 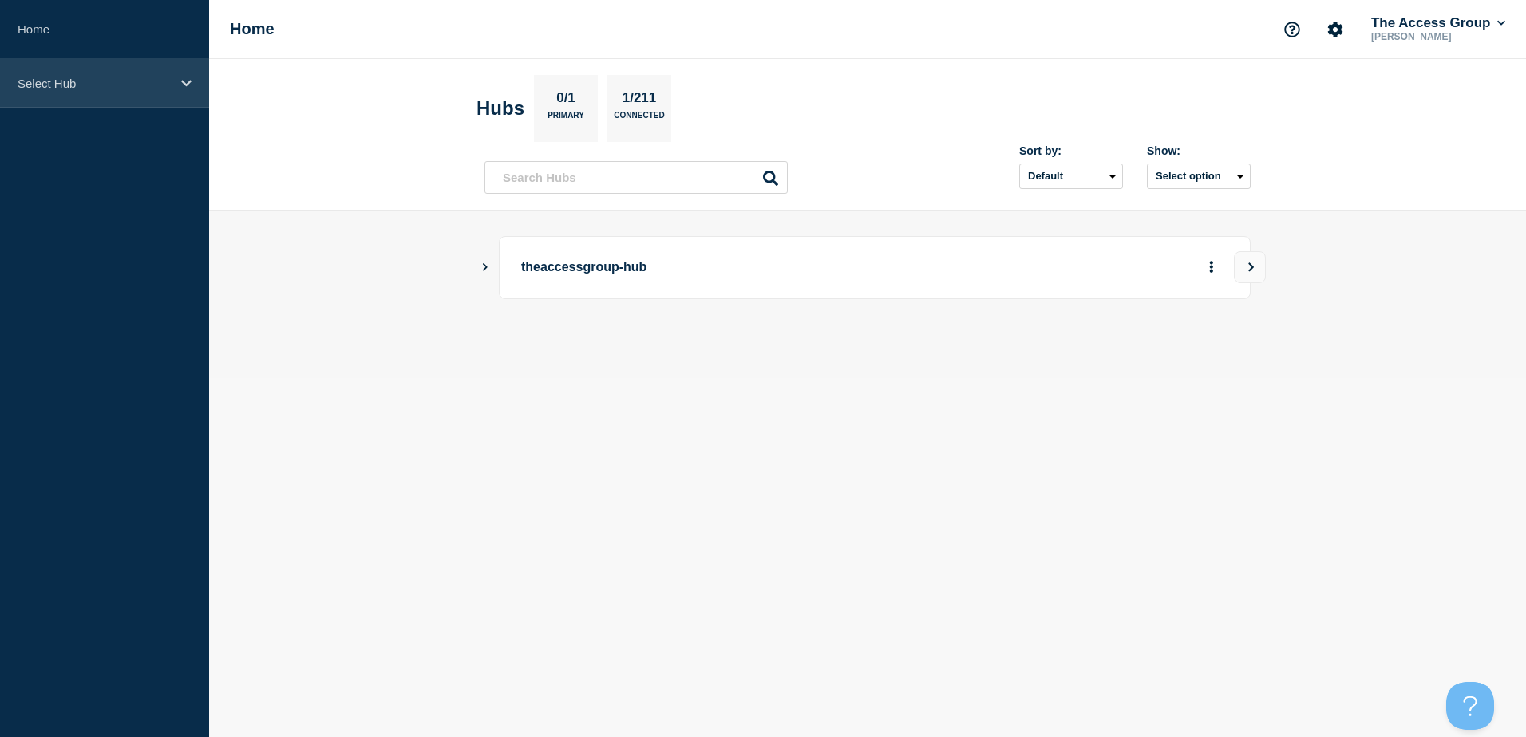 What do you see at coordinates (638, 119) in the screenshot?
I see `p: Connected` at bounding box center [638, 119].